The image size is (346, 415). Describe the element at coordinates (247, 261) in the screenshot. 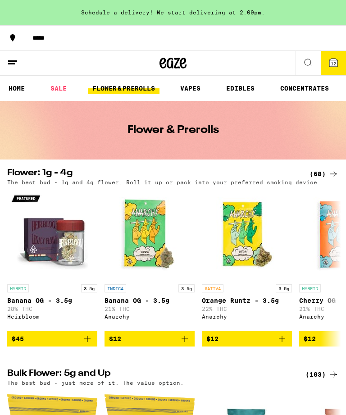

I see `a: Open page for Orange Runtz - 3.5g from Anarchy` at that location.